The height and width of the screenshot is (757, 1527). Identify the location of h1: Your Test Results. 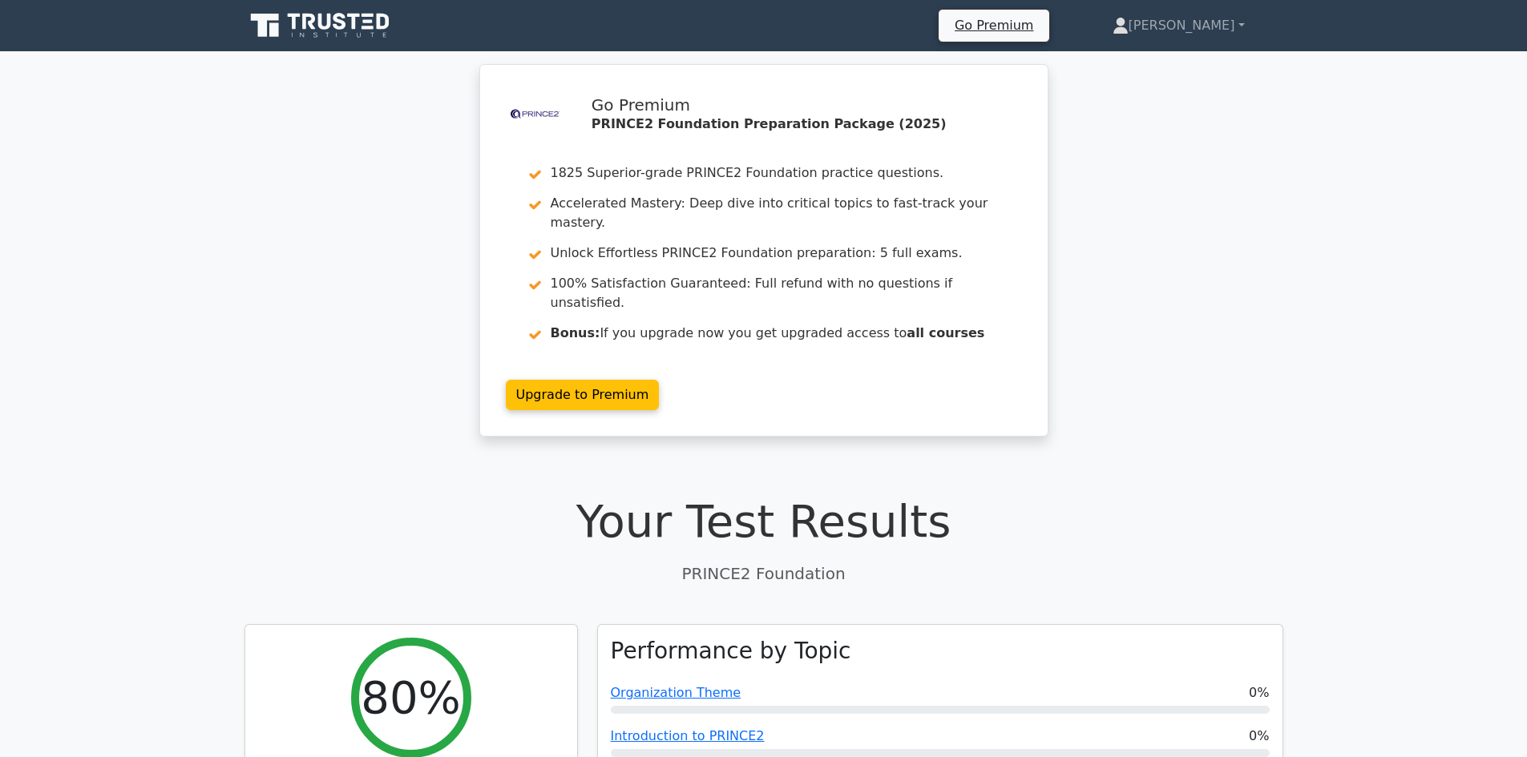
(764, 521).